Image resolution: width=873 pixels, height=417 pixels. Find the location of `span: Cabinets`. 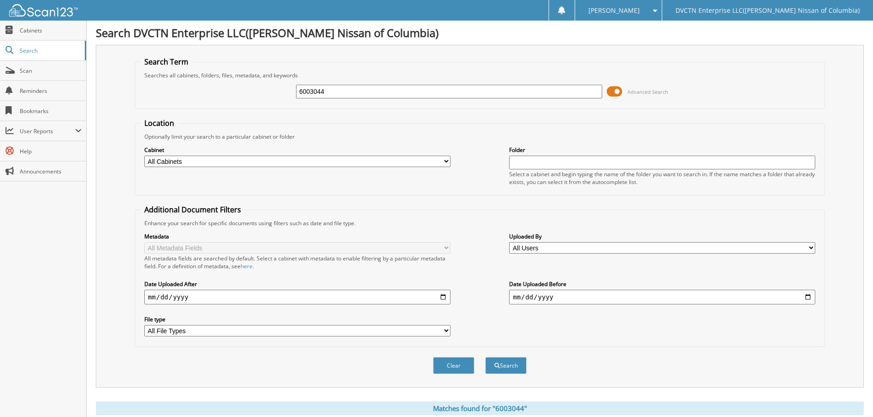

span: Cabinets is located at coordinates (50, 30).